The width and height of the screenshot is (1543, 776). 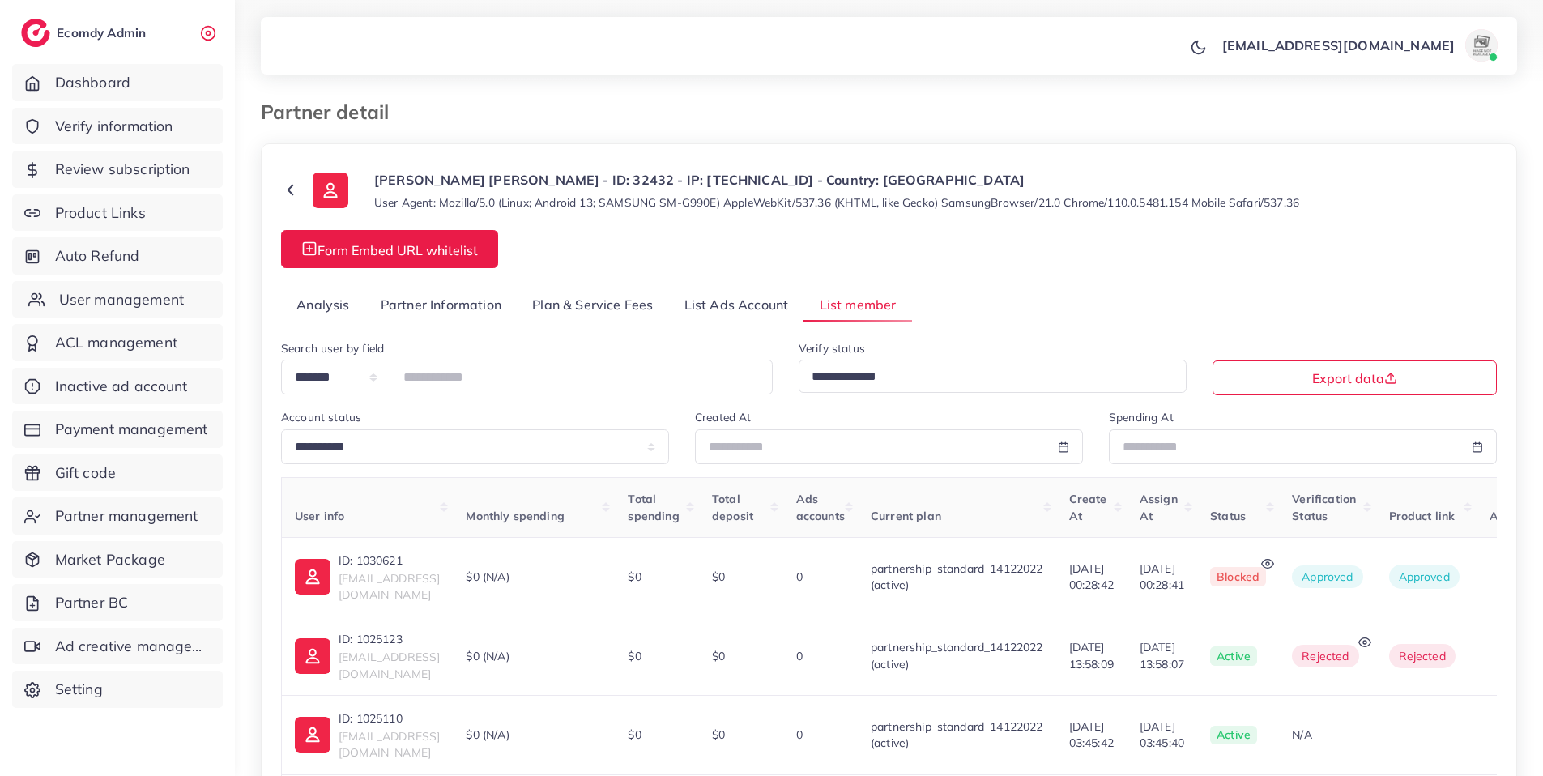 What do you see at coordinates (1325, 656) in the screenshot?
I see `span: rejected` at bounding box center [1325, 656].